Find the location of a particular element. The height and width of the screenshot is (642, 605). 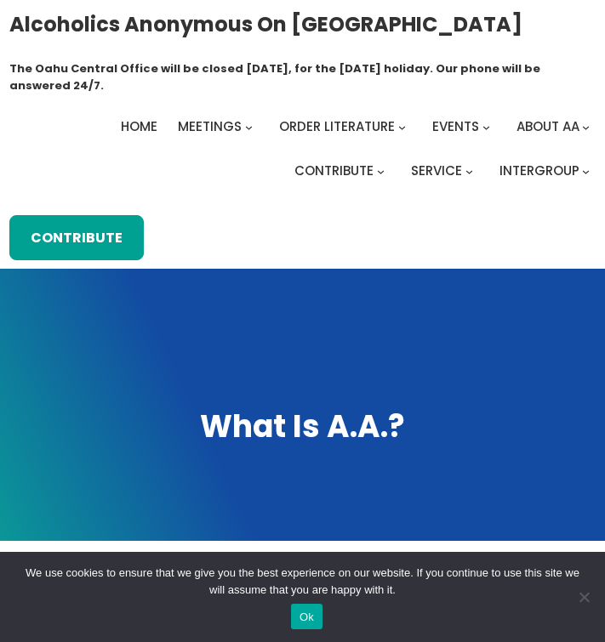

span: Intergroup is located at coordinates (539, 170).